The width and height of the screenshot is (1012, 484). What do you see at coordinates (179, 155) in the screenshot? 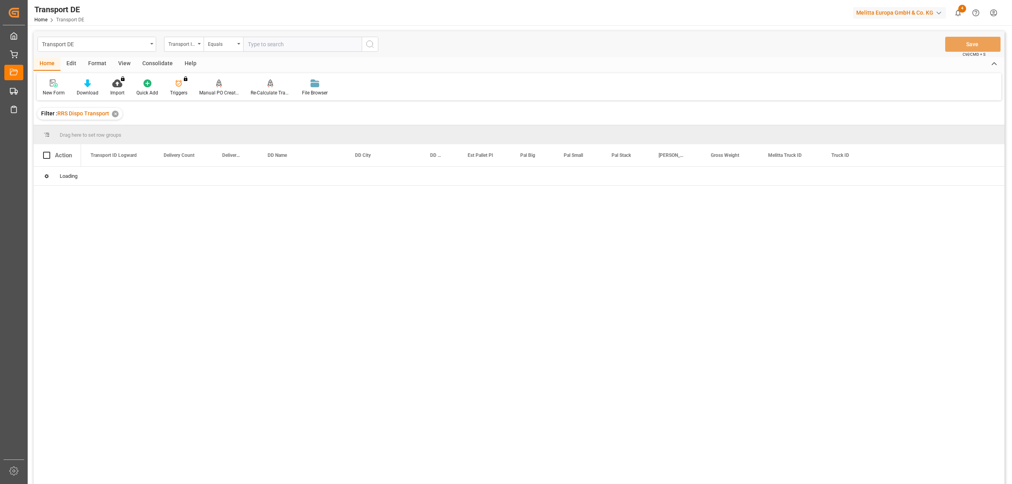
I see `span: Delivery Count` at bounding box center [179, 155].